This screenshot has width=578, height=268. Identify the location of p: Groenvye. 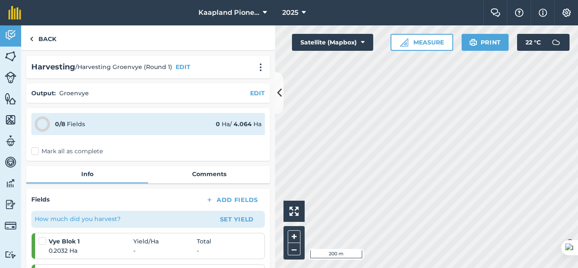
(74, 93).